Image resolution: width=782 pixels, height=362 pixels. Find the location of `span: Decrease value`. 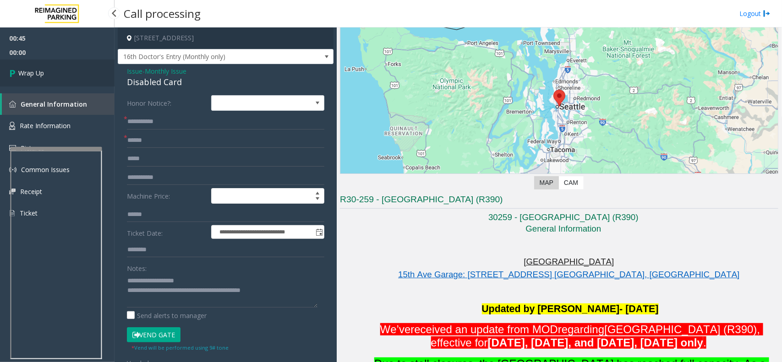

span: Decrease value is located at coordinates (317, 200).